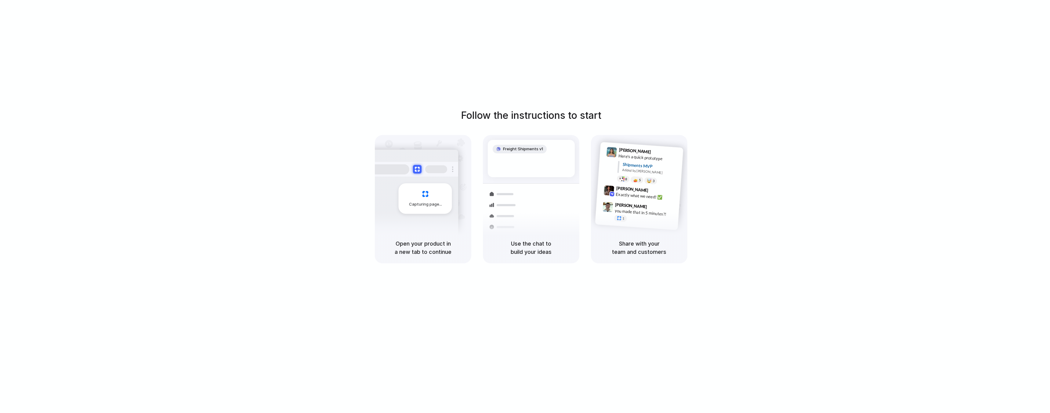  Describe the element at coordinates (655, 208) in the screenshot. I see `span: 9:47 AM` at that location.